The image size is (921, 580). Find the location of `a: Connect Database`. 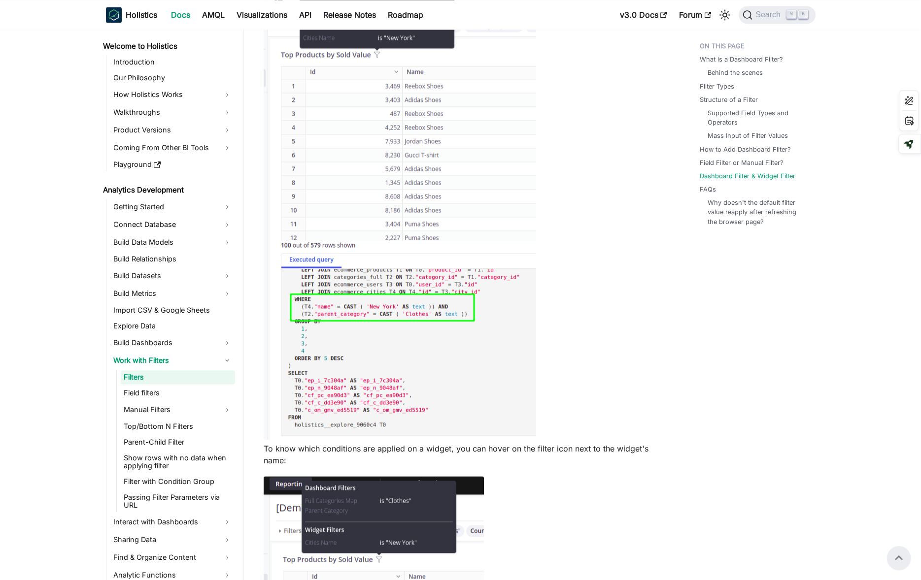

a: Connect Database is located at coordinates (172, 225).